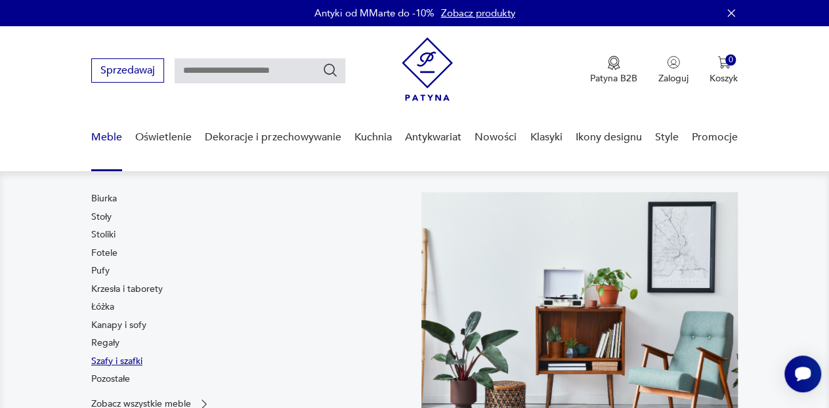 The width and height of the screenshot is (829, 408). I want to click on a: Kuchnia, so click(373, 137).